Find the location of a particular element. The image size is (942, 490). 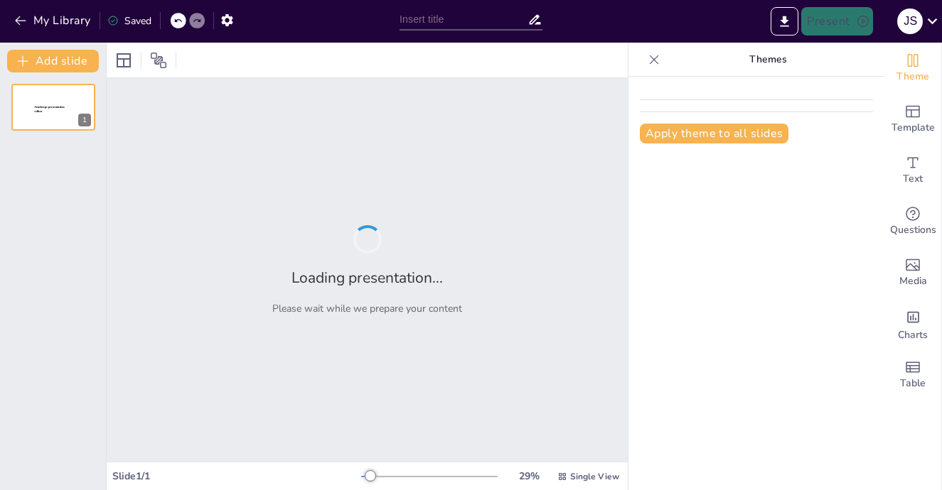

span: Questions is located at coordinates (913, 230).